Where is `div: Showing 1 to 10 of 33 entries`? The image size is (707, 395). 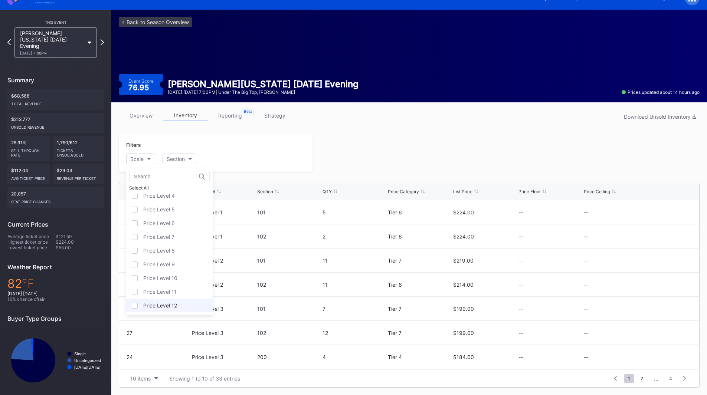
div: Showing 1 to 10 of 33 entries is located at coordinates (204, 378).